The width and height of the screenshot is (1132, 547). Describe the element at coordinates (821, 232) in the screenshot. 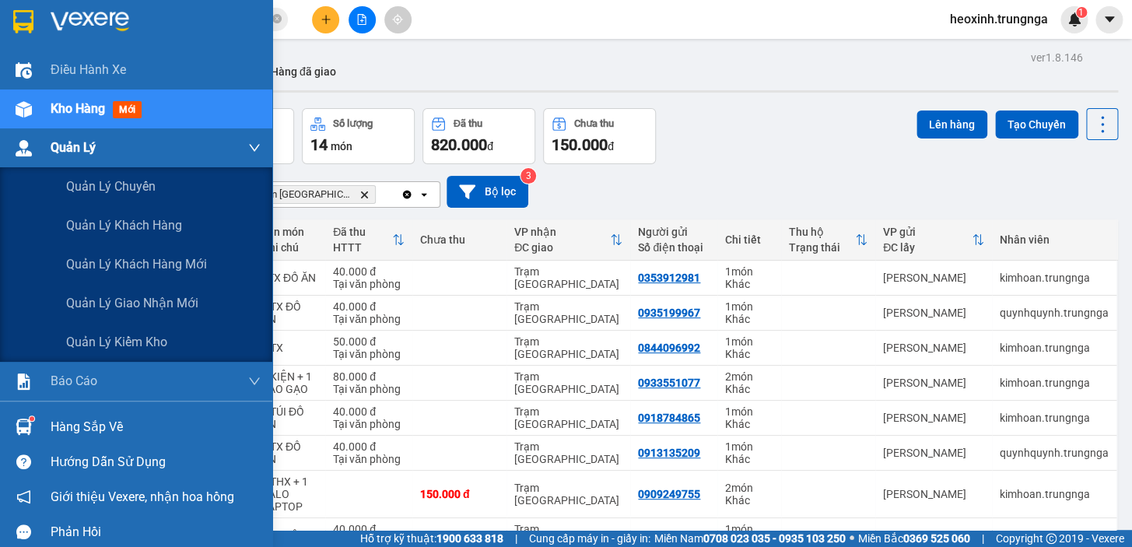

I see `div: Thu hộ` at that location.